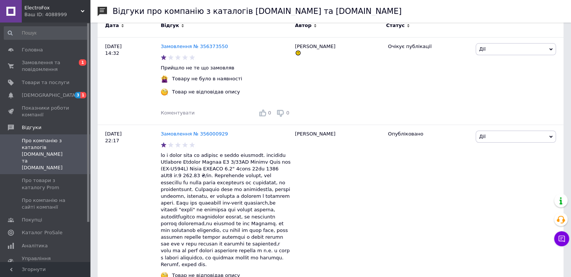  What do you see at coordinates (226, 68) in the screenshot?
I see `p: Прийшло не те що замовляв` at bounding box center [226, 68].